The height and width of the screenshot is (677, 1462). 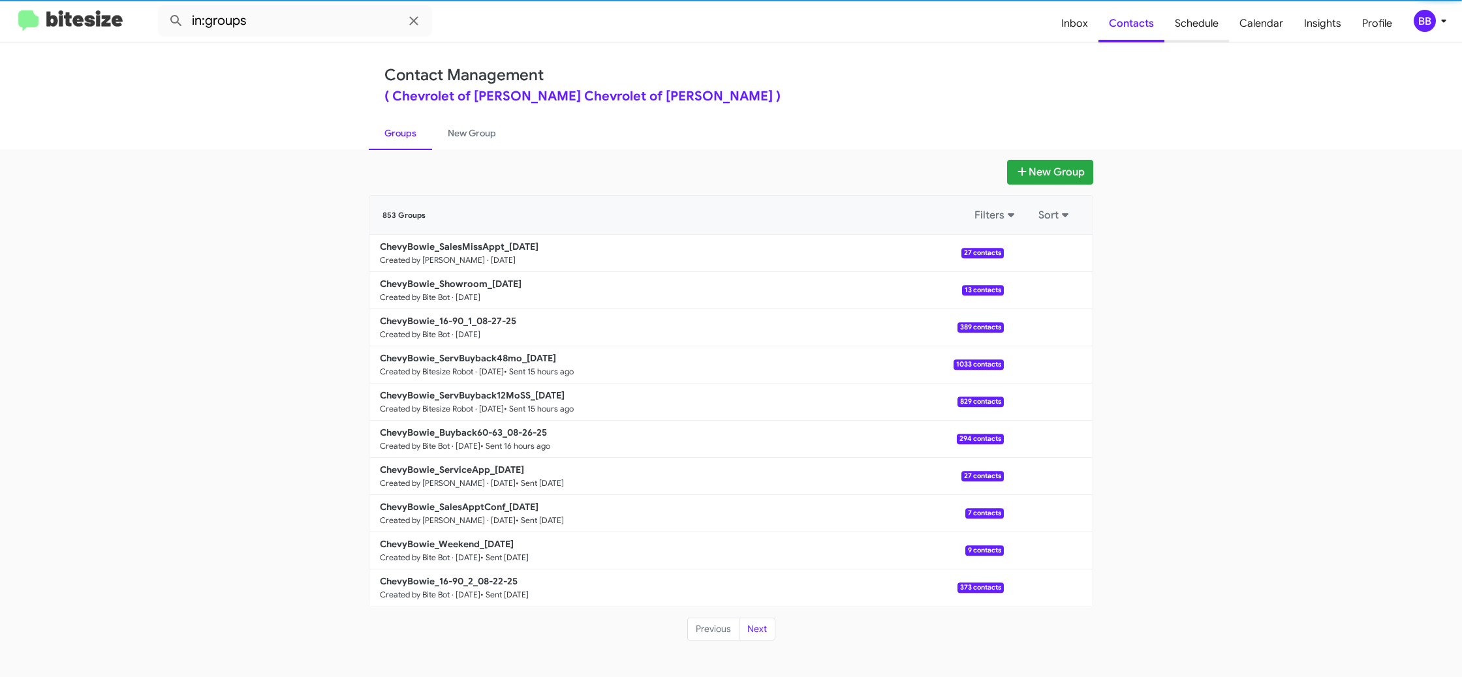 What do you see at coordinates (1261, 23) in the screenshot?
I see `a: Calendar` at bounding box center [1261, 23].